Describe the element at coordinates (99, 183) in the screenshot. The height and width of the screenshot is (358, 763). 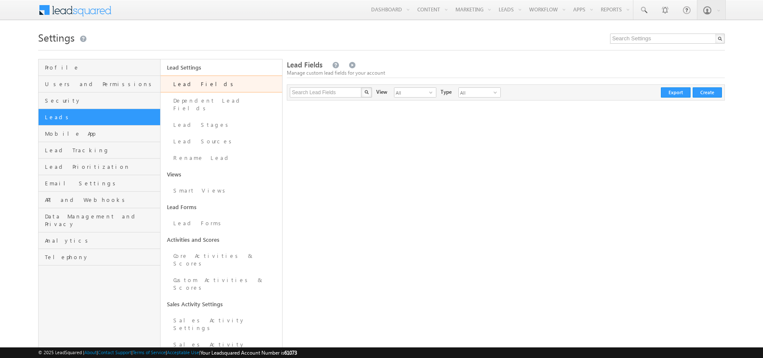
I see `a: Email Settings` at that location.